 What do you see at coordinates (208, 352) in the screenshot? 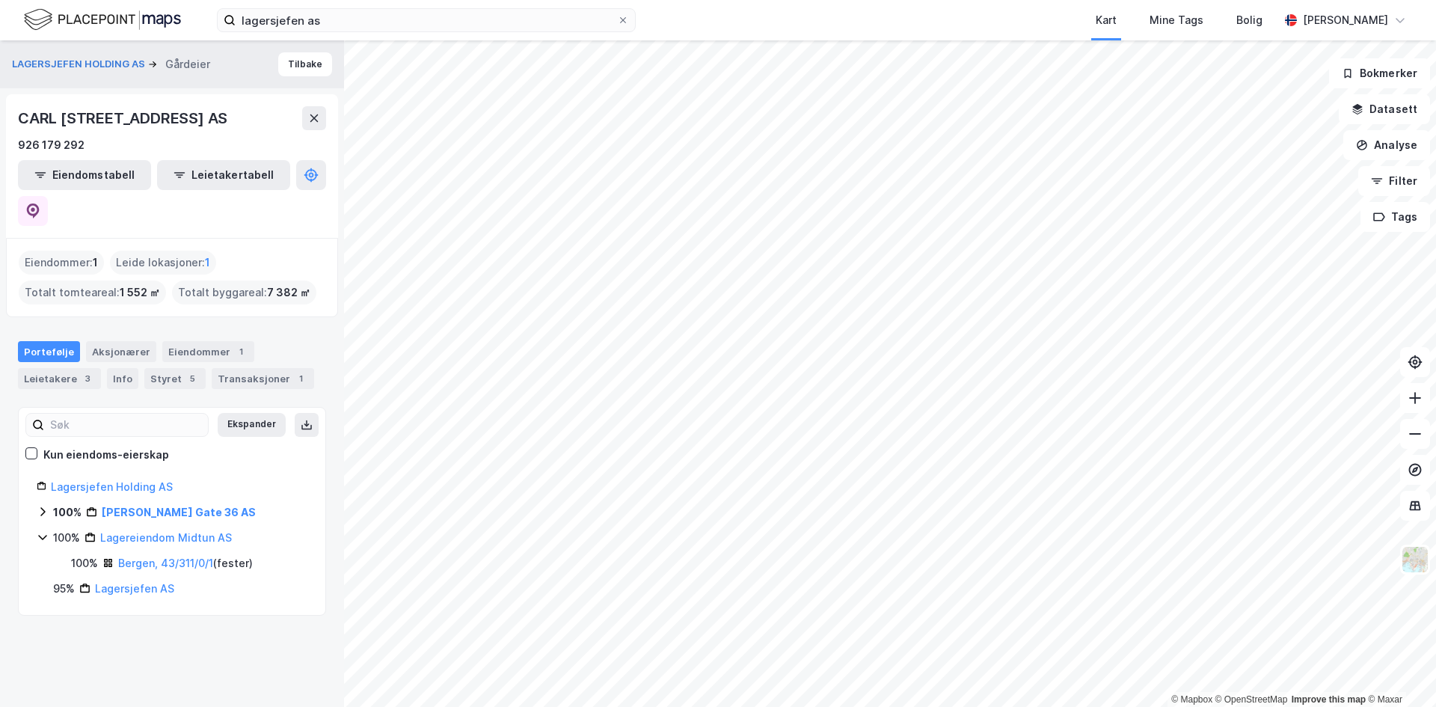
I see `div: Eiendommer` at bounding box center [208, 352].